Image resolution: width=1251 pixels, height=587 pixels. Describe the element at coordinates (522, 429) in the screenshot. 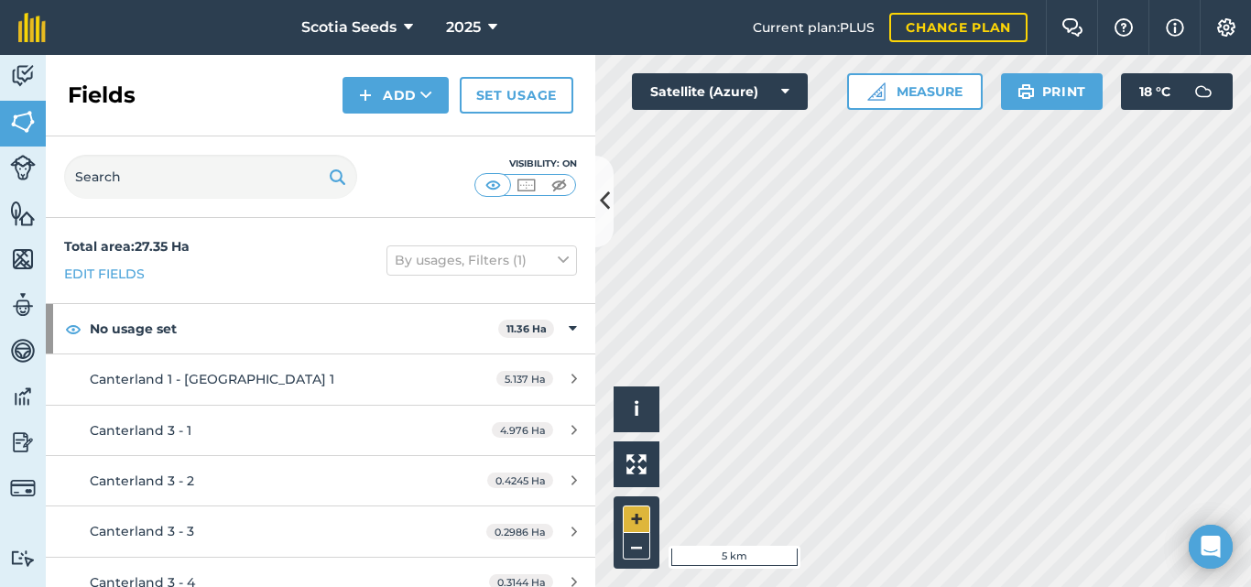

I see `span: 4.976 Ha` at that location.